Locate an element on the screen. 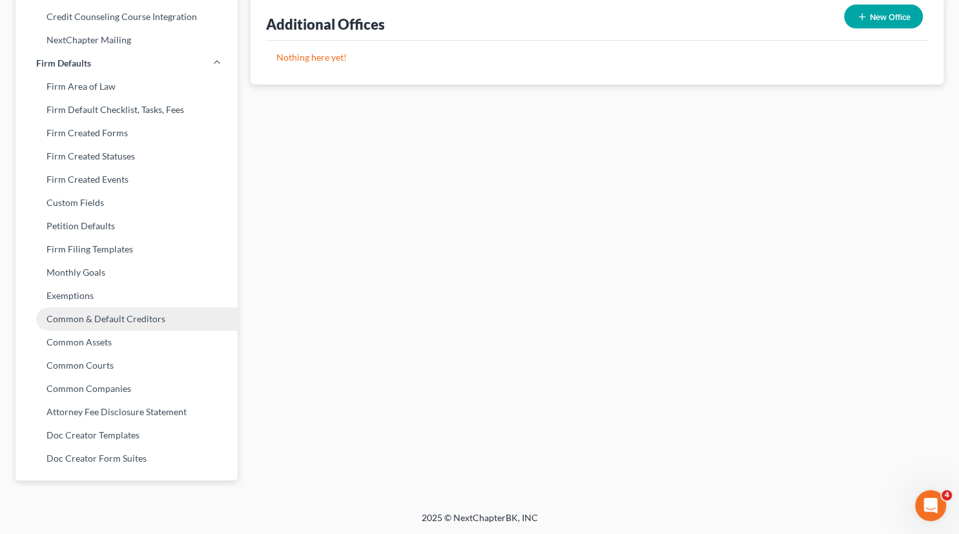  a: Custom Fields is located at coordinates (127, 203).